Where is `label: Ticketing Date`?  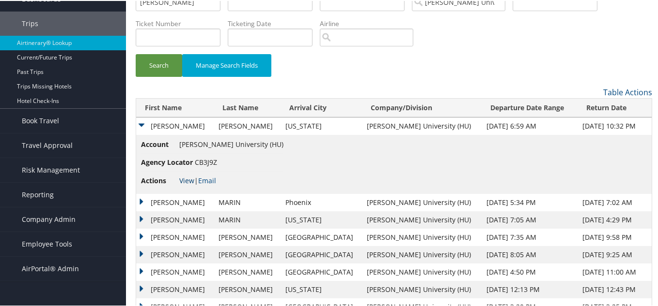 label: Ticketing Date is located at coordinates (274, 23).